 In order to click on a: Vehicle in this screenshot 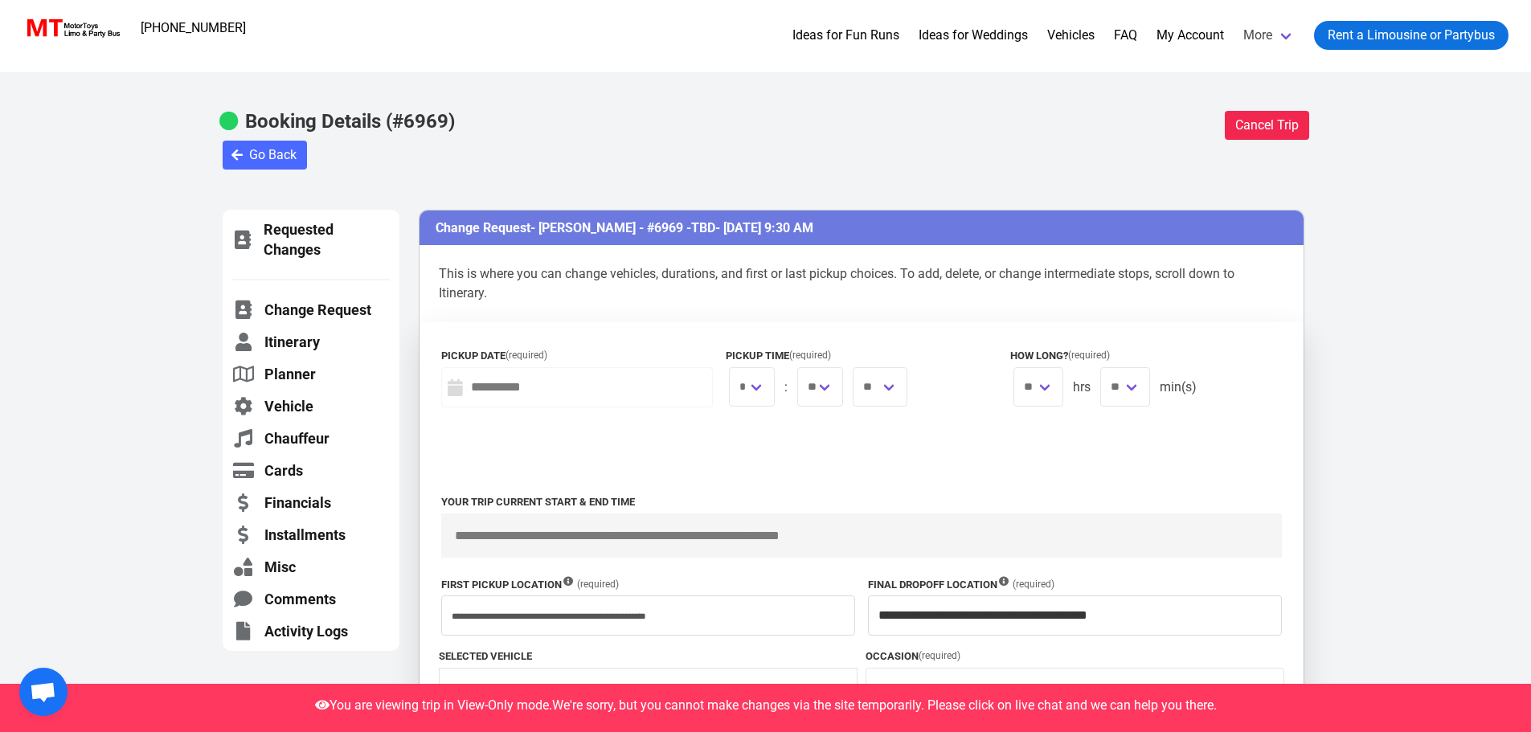, I will do `click(311, 406)`.